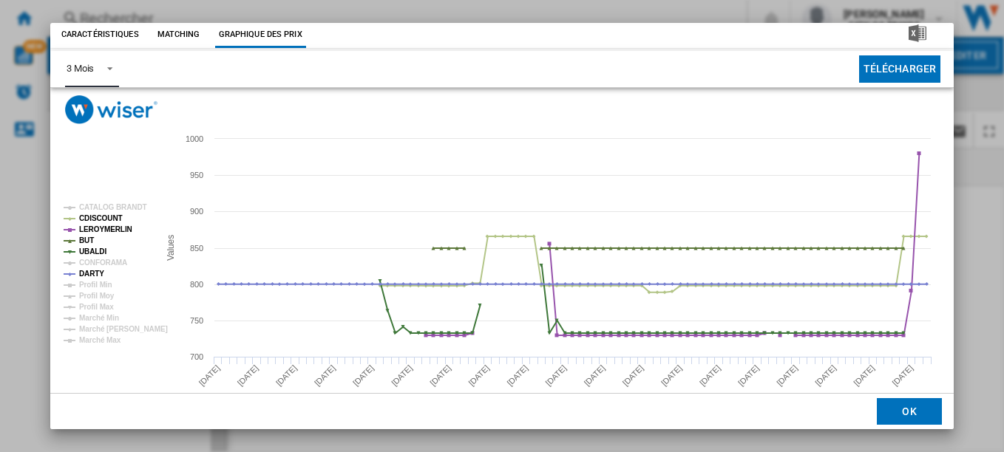 The width and height of the screenshot is (1004, 452). What do you see at coordinates (95, 285) in the screenshot?
I see `tspan: Profil Min` at bounding box center [95, 285].